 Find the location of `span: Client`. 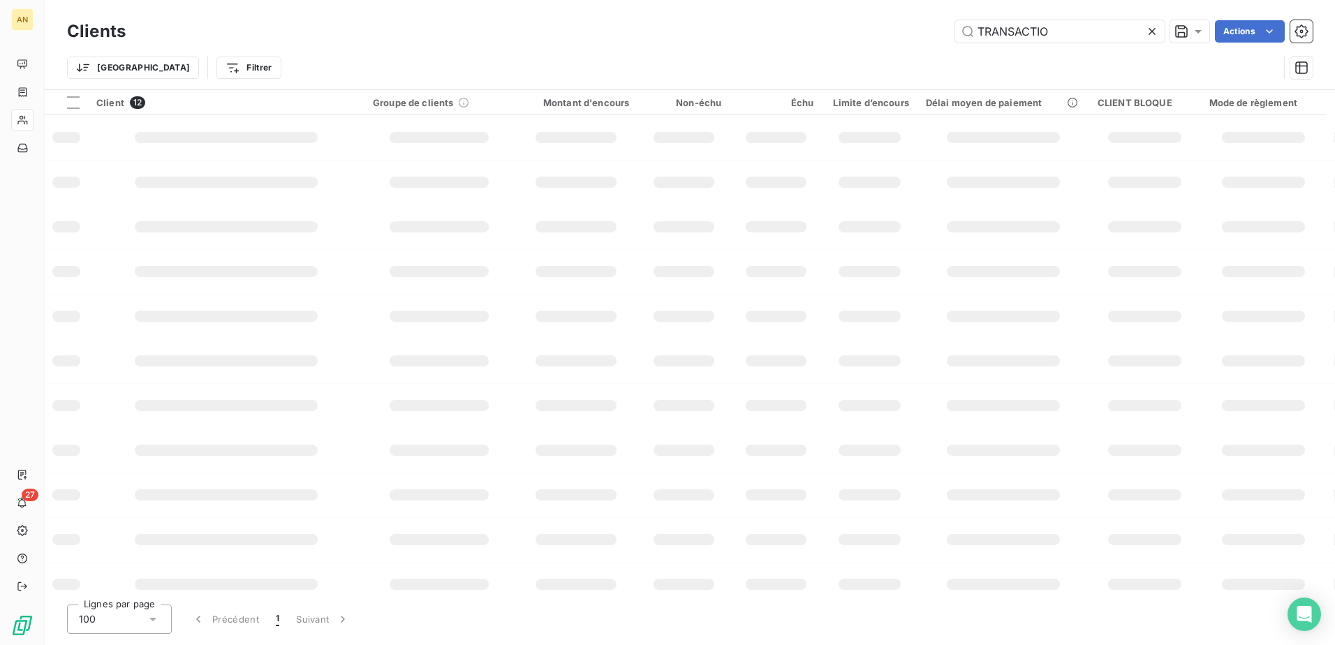

span: Client is located at coordinates (110, 103).